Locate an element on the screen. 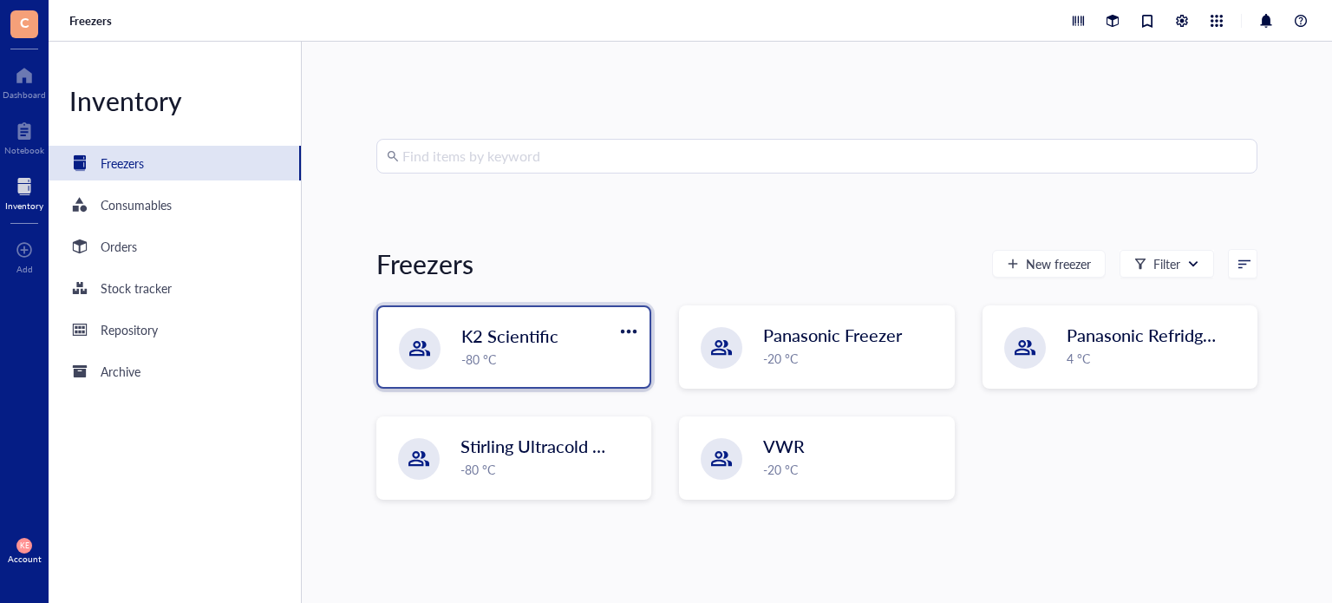 Image resolution: width=1332 pixels, height=603 pixels. div: Repository is located at coordinates (129, 329).